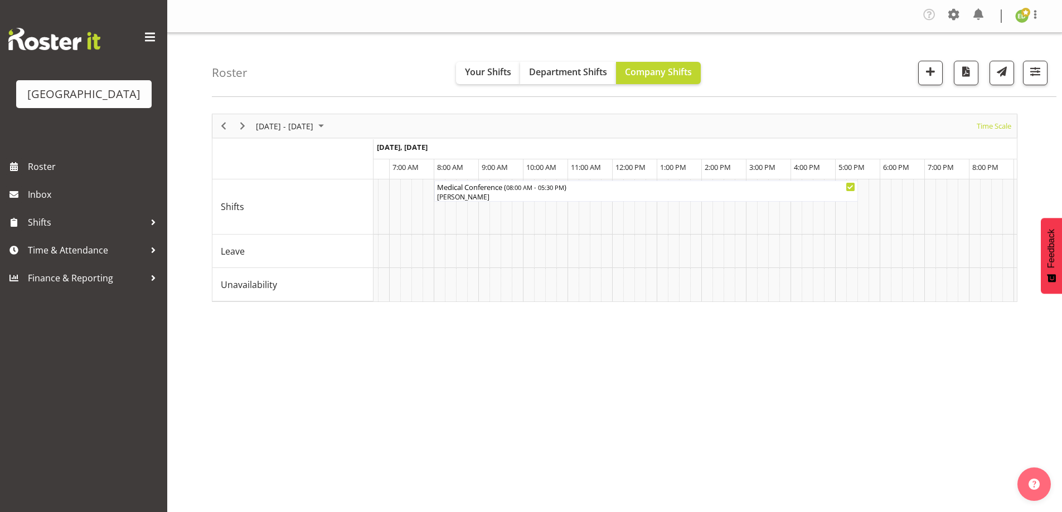 The height and width of the screenshot is (512, 1062). What do you see at coordinates (630, 167) in the screenshot?
I see `span: 12:00 PM` at bounding box center [630, 167].